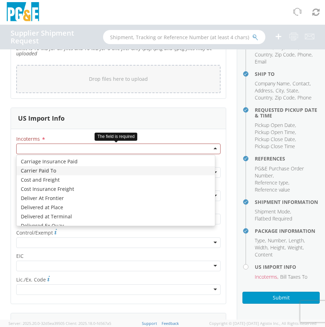 Image resolution: width=325 pixels, height=327 pixels. Describe the element at coordinates (170, 323) in the screenshot. I see `a: Feedback` at that location.